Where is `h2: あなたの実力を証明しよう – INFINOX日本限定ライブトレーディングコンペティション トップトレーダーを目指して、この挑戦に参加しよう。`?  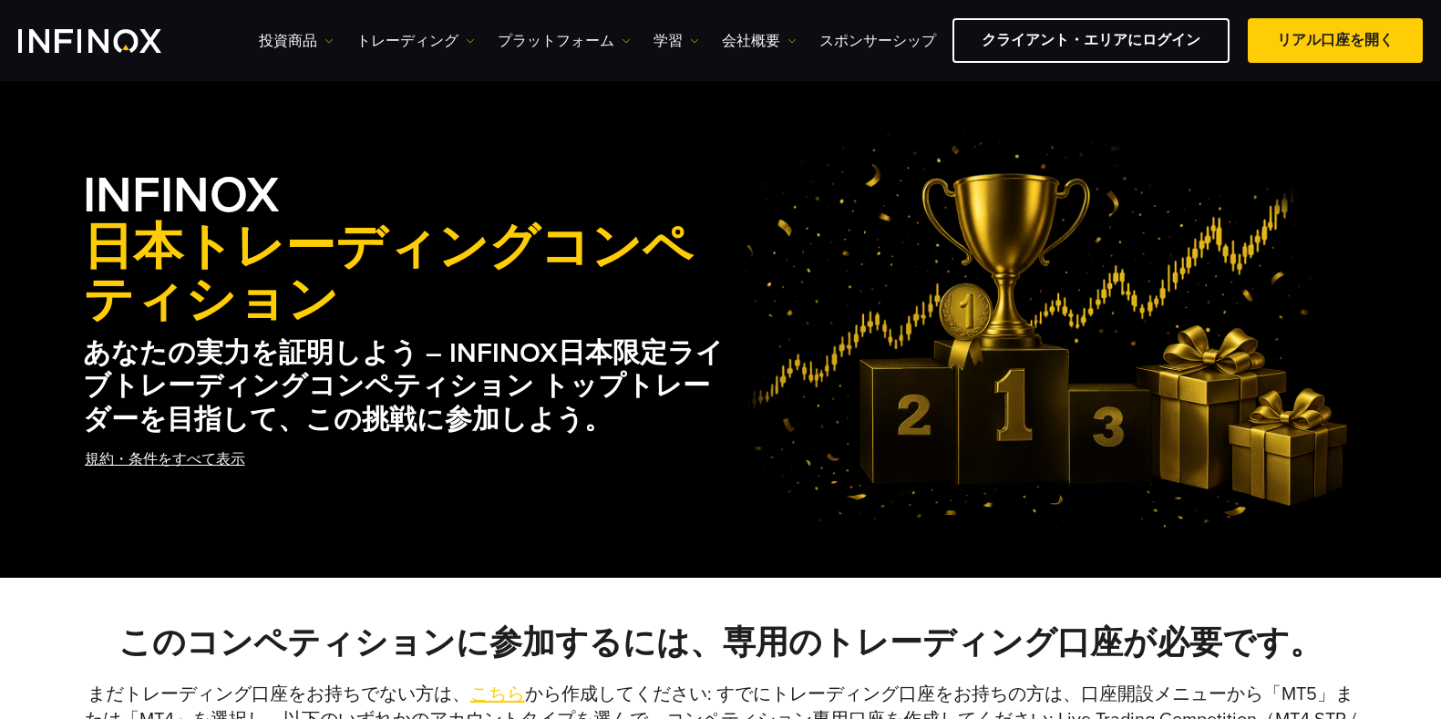
h2: あなたの実力を証明しよう – INFINOX日本限定ライブトレーディングコンペティション トップトレーダーを目指して、この挑戦に参加しよう。 is located at coordinates (407, 387).